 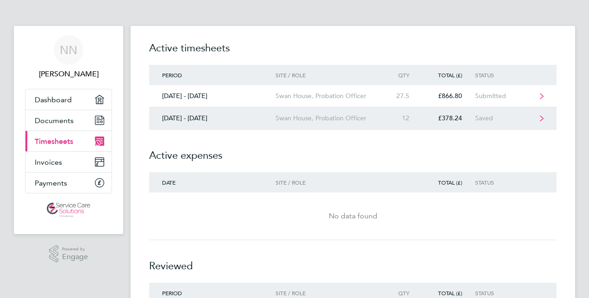 What do you see at coordinates (75, 249) in the screenshot?
I see `span: Powered by` at bounding box center [75, 249].